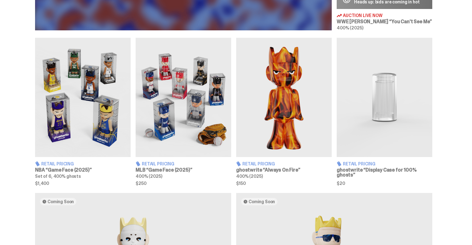 The image size is (472, 245). Describe the element at coordinates (284, 170) in the screenshot. I see `h3: ghostwrite “Always On Fire”` at that location.